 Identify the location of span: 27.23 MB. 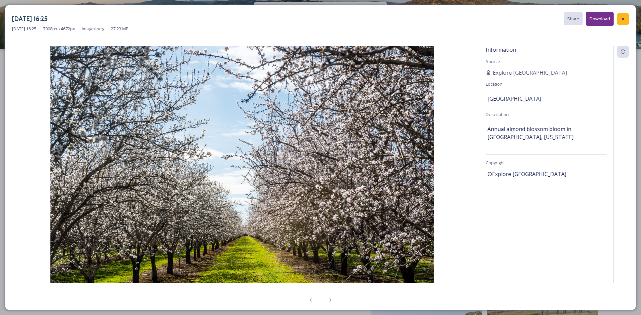
(119, 29).